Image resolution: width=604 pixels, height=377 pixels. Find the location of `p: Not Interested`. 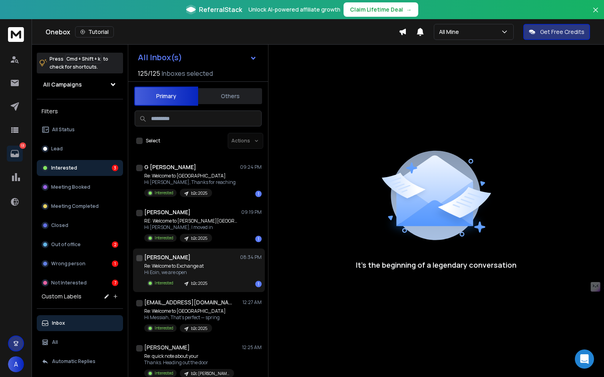

p: Not Interested is located at coordinates (69, 283).